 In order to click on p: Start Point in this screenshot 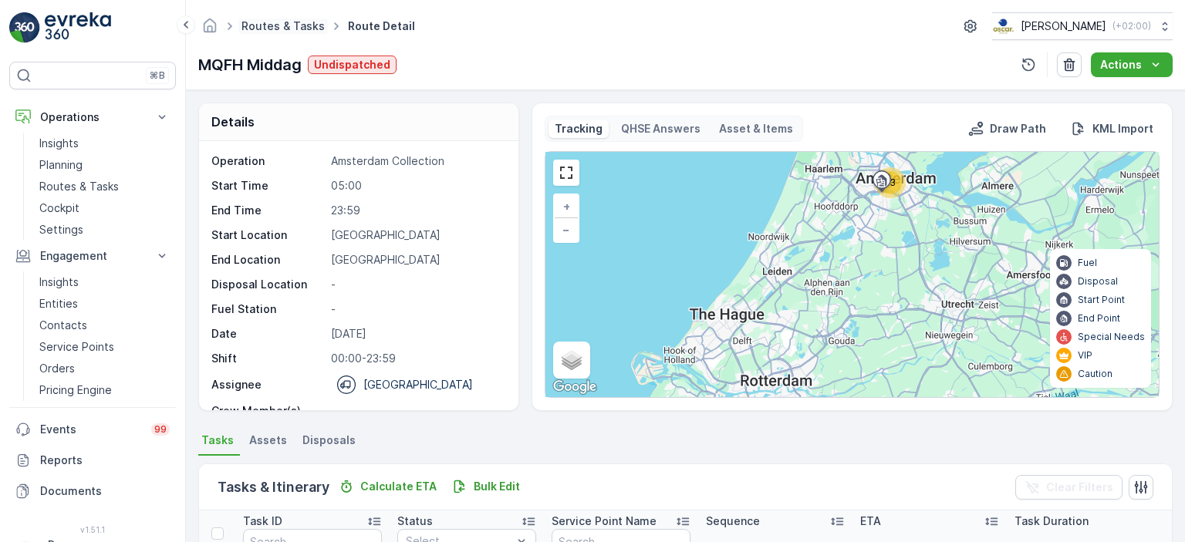, I will do `click(1101, 300)`.